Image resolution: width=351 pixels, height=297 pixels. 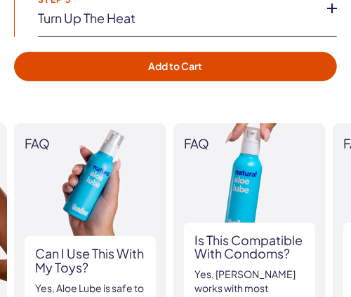 I want to click on h3: Can I use this with my toys?, so click(x=90, y=261).